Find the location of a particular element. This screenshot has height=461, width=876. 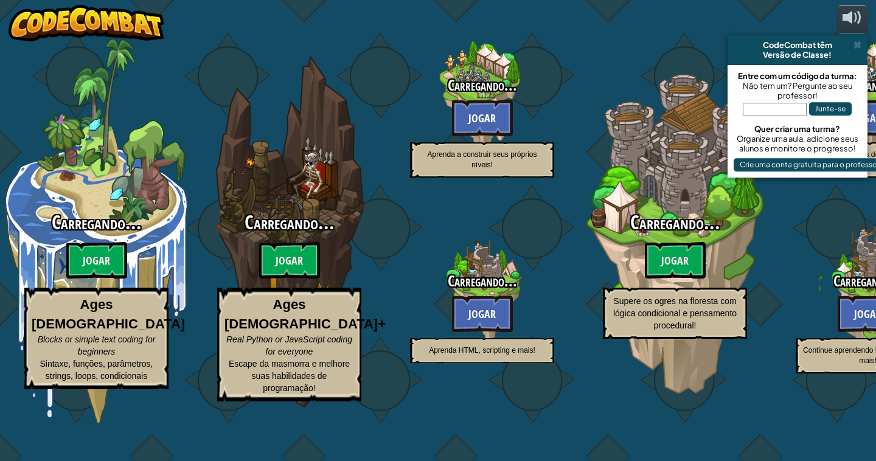

div: CodeCombat têm is located at coordinates (798, 45).